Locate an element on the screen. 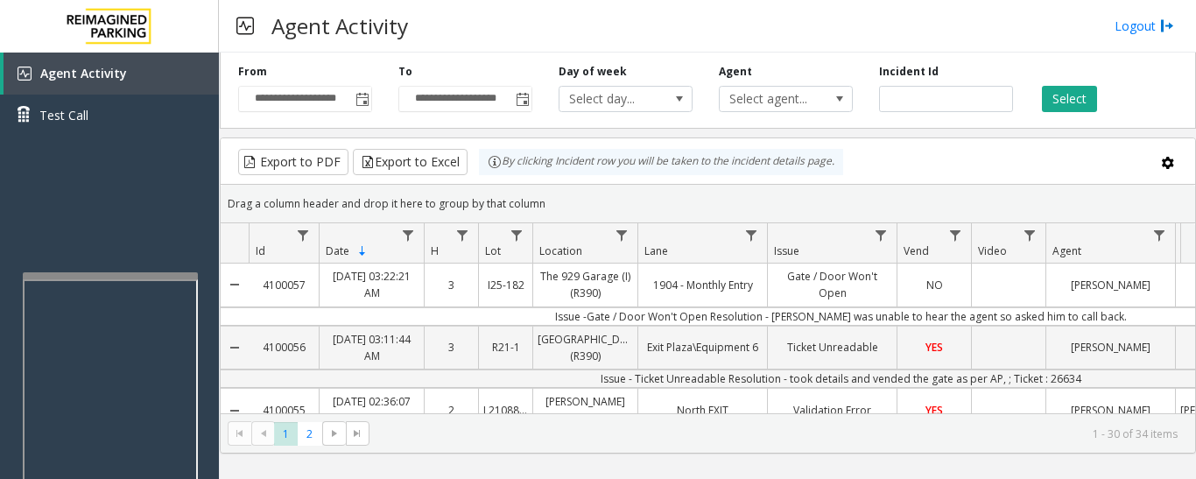  img: logout is located at coordinates (1167, 25).